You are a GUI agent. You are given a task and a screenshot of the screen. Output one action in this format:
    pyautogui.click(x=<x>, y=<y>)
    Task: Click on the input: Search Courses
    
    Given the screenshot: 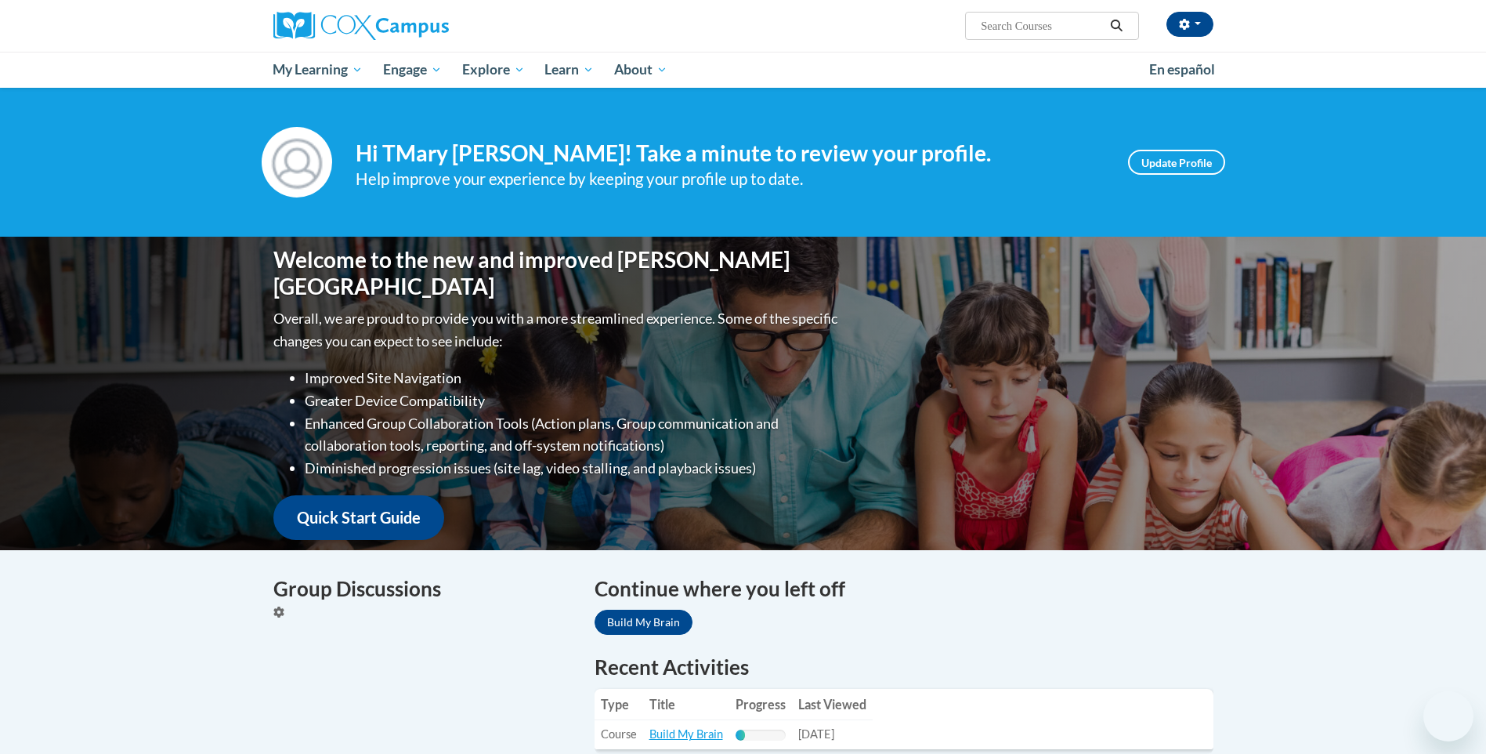 What is the action you would take?
    pyautogui.click(x=1042, y=26)
    